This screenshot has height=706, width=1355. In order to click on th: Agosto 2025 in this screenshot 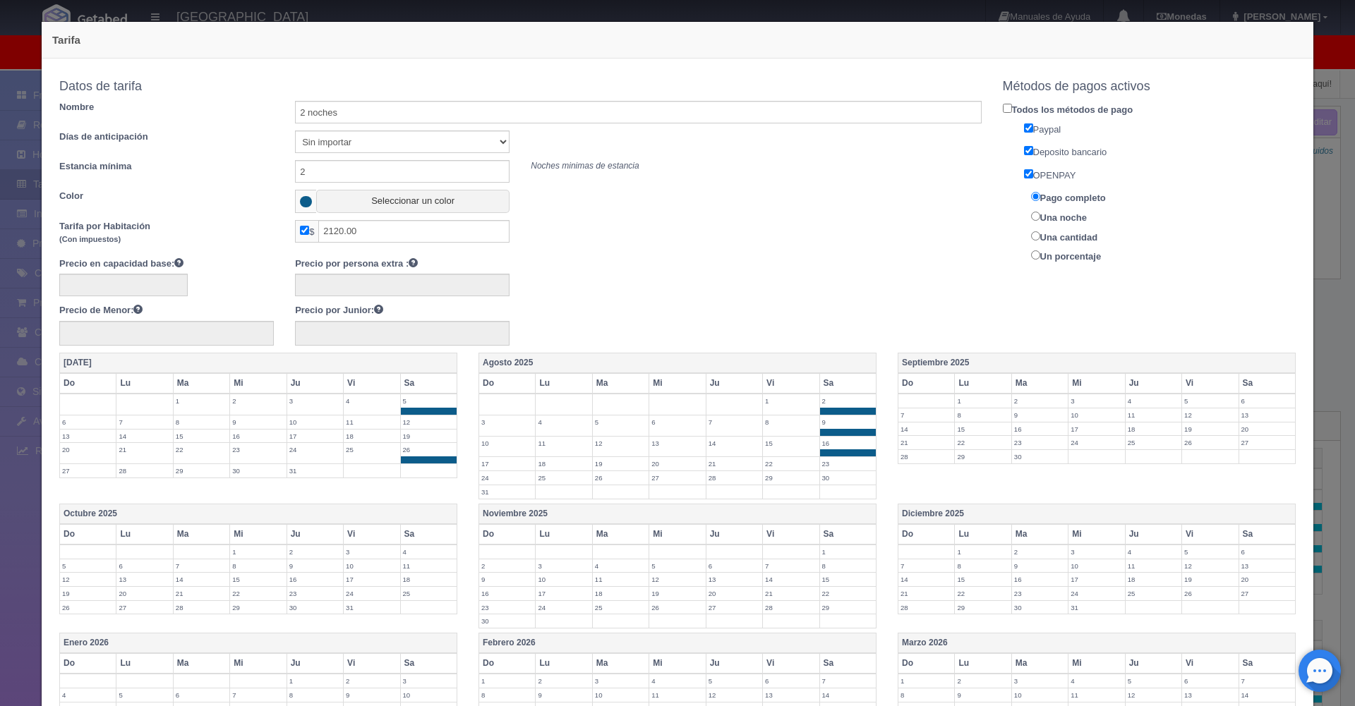, I will do `click(677, 363)`.